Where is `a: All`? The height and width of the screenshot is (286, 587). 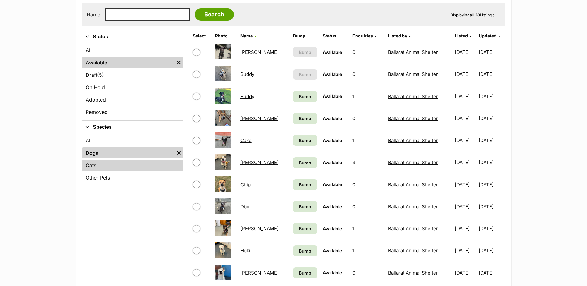
a: All is located at coordinates (133, 141).